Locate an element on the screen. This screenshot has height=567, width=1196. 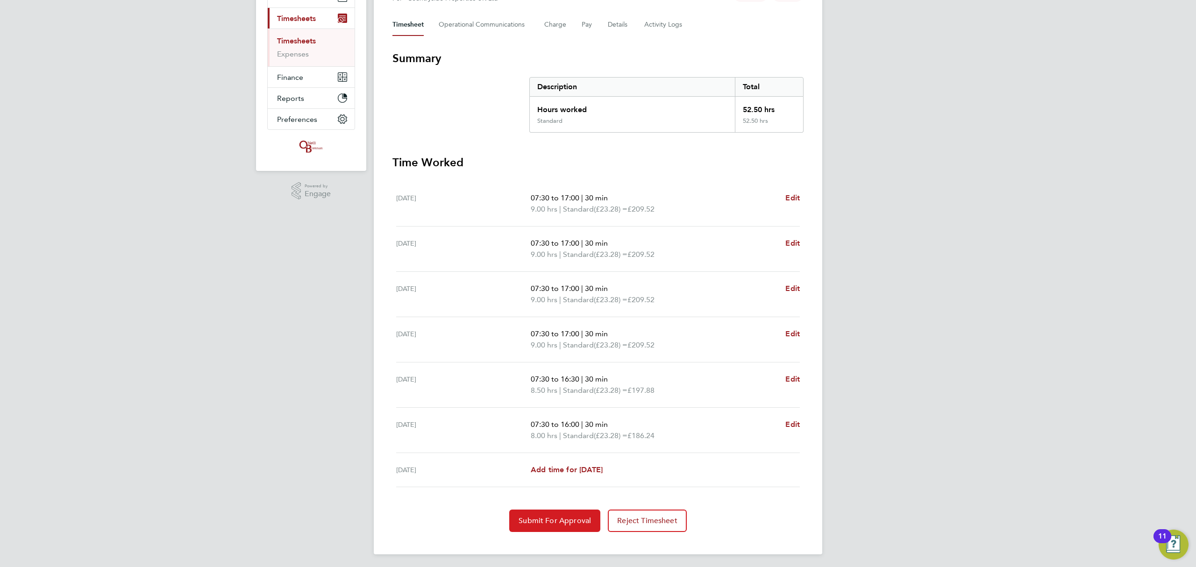
img: oneillandbrennan-logo-retina.png is located at coordinates (311, 147).